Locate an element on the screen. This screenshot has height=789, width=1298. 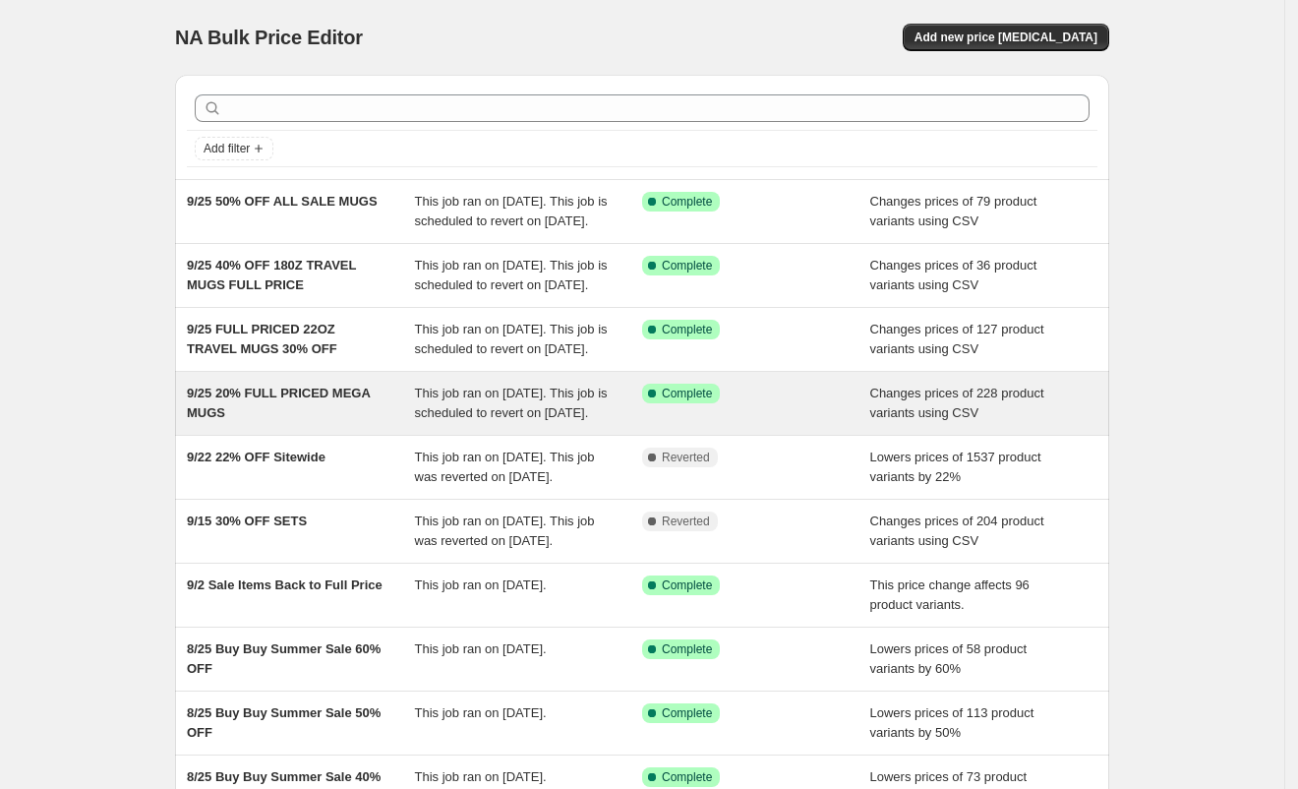
span: Changes prices of 228 product variants using CSV is located at coordinates (957, 402).